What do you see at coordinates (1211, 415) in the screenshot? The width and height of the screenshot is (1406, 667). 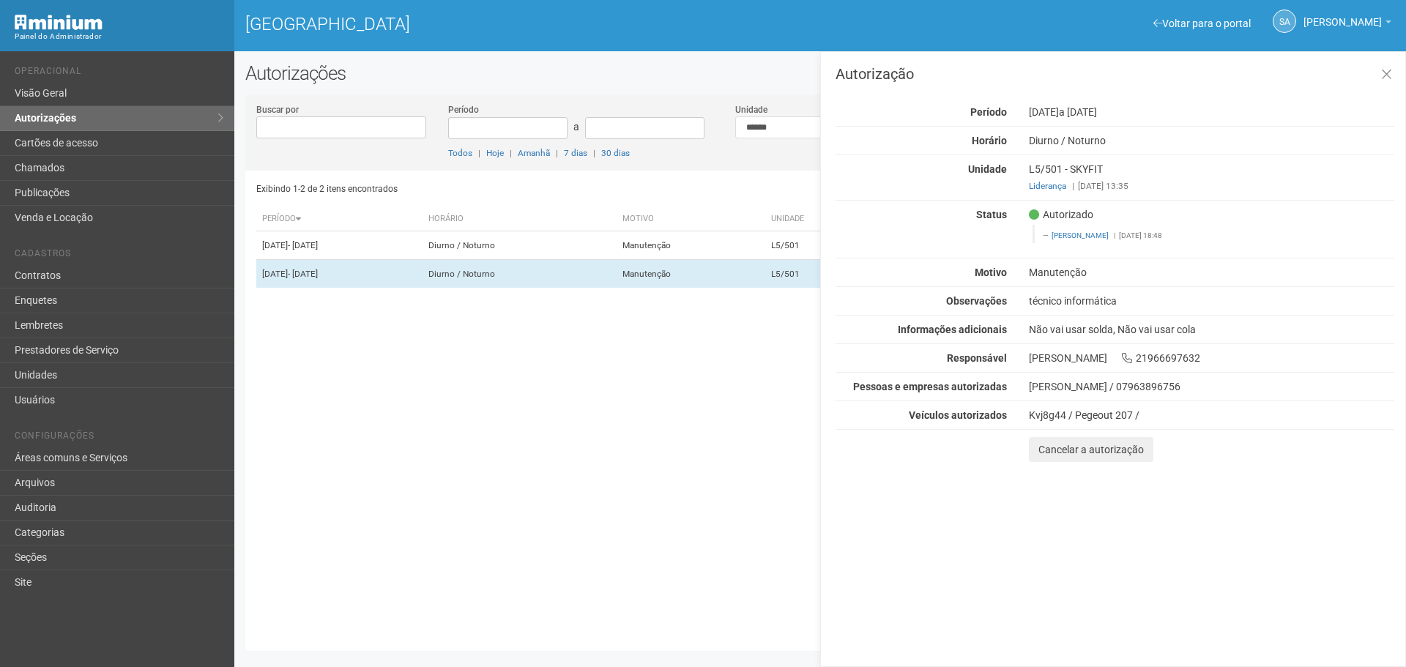 I see `div: Kvj8g44 / Pegeout 207 /` at bounding box center [1211, 415].